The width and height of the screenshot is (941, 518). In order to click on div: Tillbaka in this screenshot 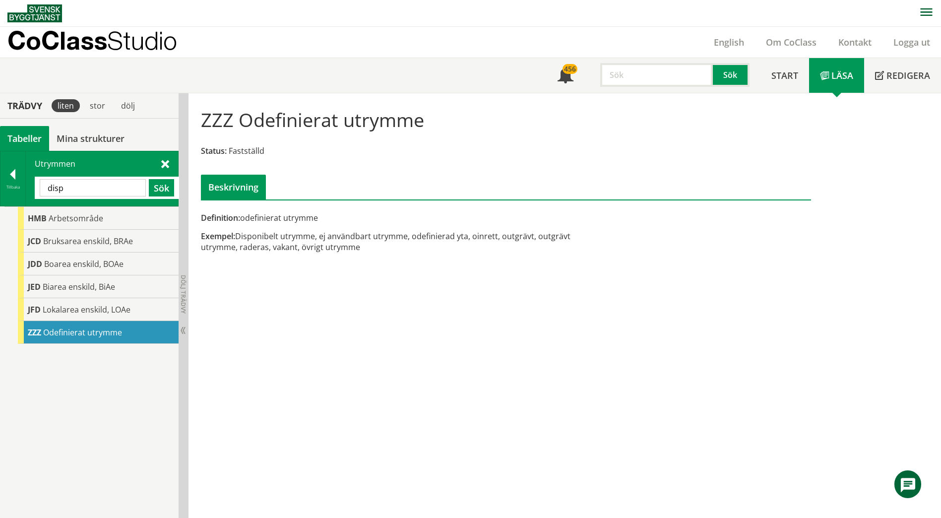, I will do `click(13, 187)`.